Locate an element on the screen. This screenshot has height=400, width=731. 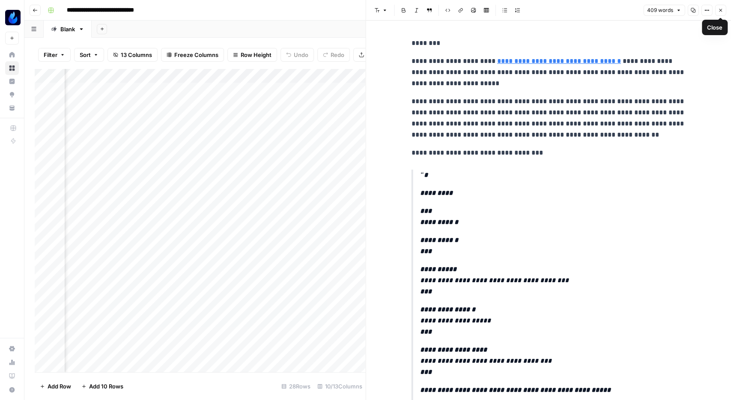
button: Workspace: AgentFire Content is located at coordinates (12, 18).